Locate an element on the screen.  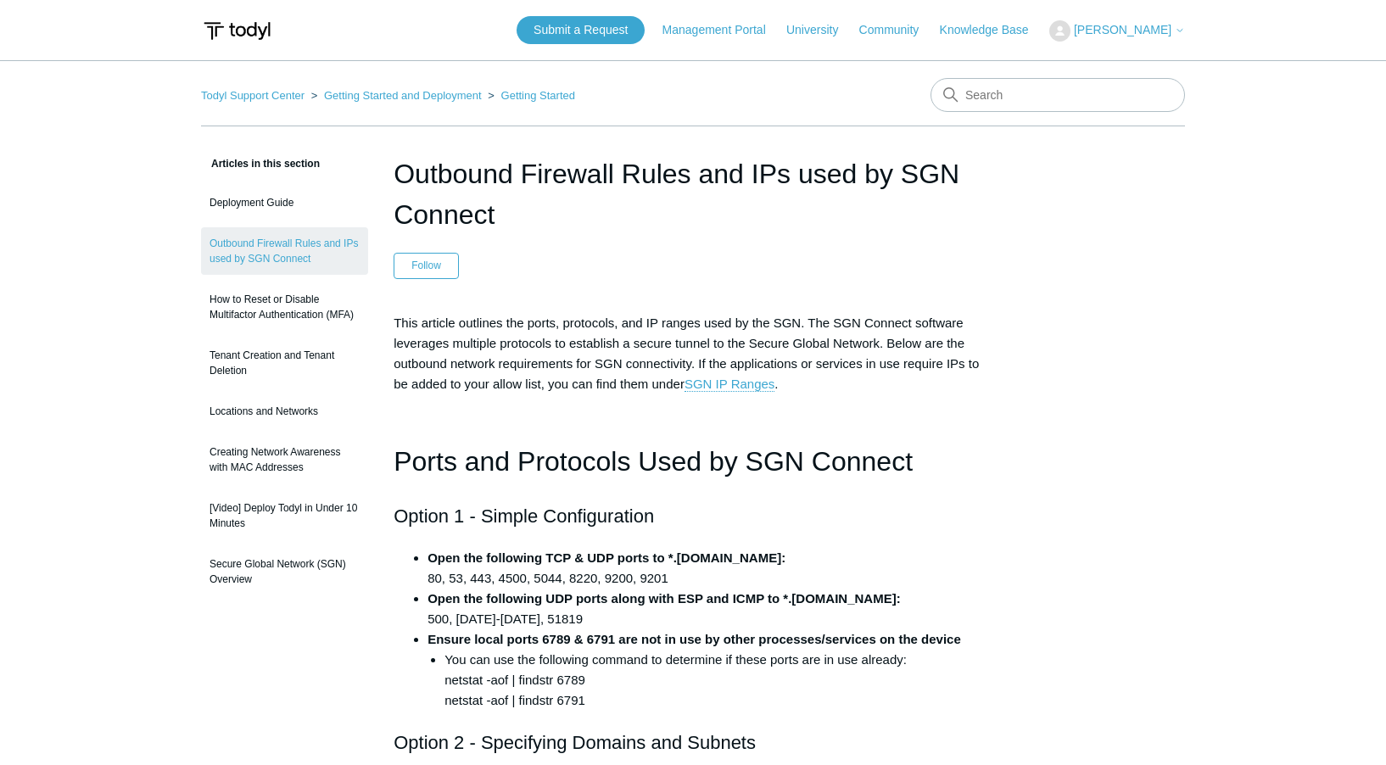
a: Getting Started and Deployment is located at coordinates (403, 95).